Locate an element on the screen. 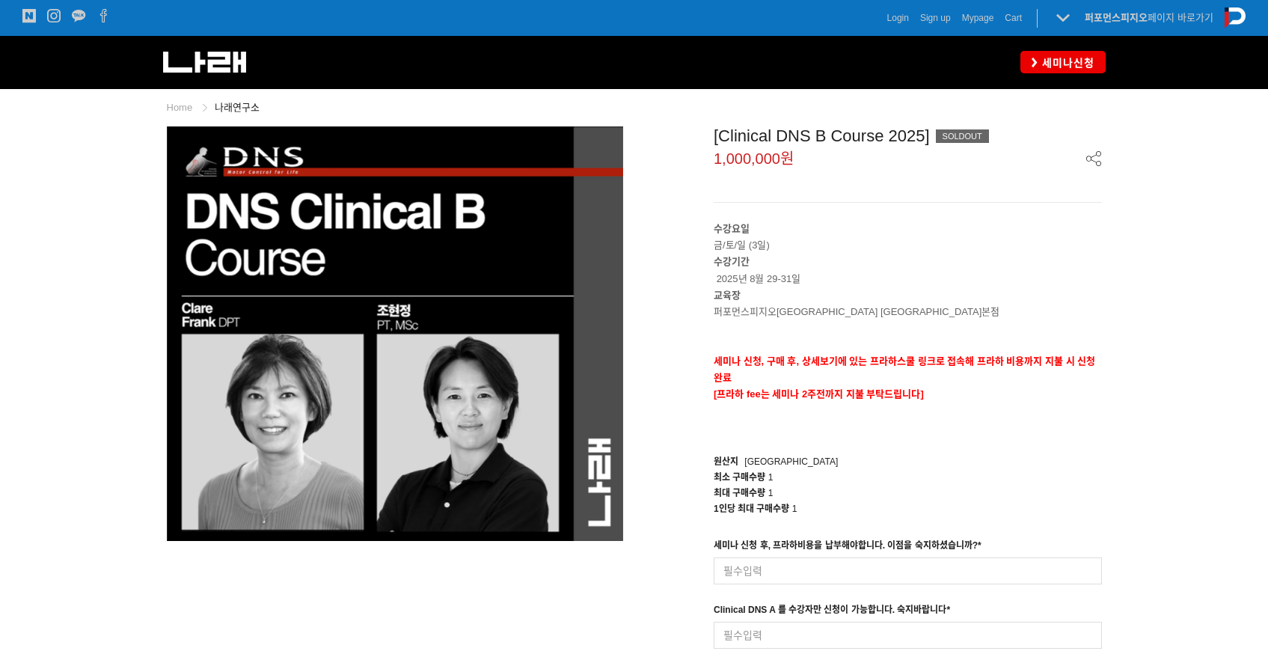 The width and height of the screenshot is (1268, 651). span: Cart is located at coordinates (1013, 18).